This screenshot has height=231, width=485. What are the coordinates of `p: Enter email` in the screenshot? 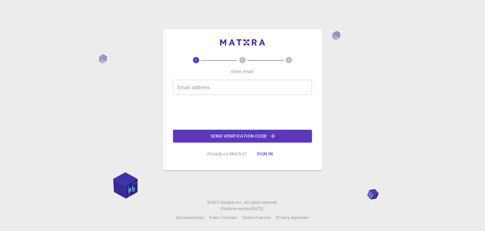 It's located at (243, 71).